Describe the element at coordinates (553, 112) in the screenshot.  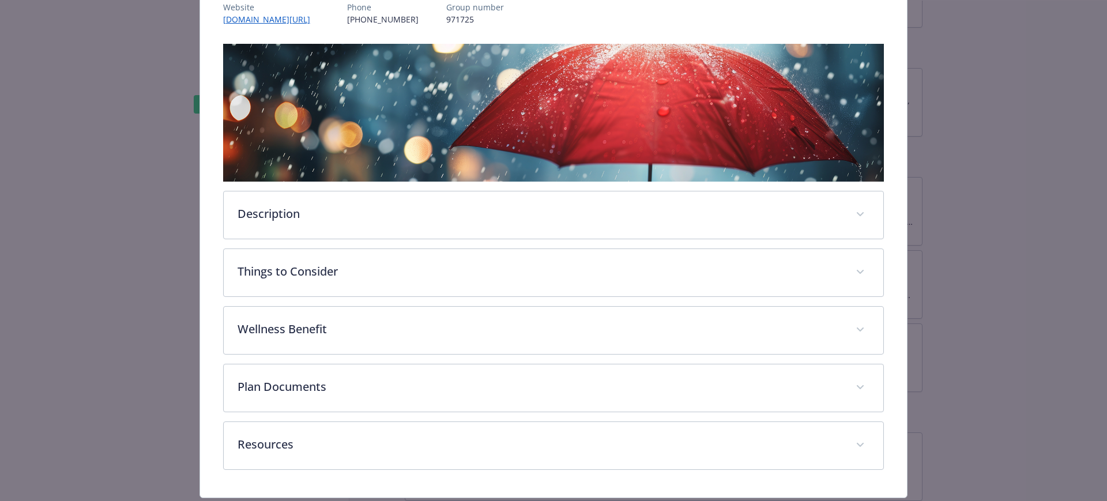
I see `img: banner` at that location.